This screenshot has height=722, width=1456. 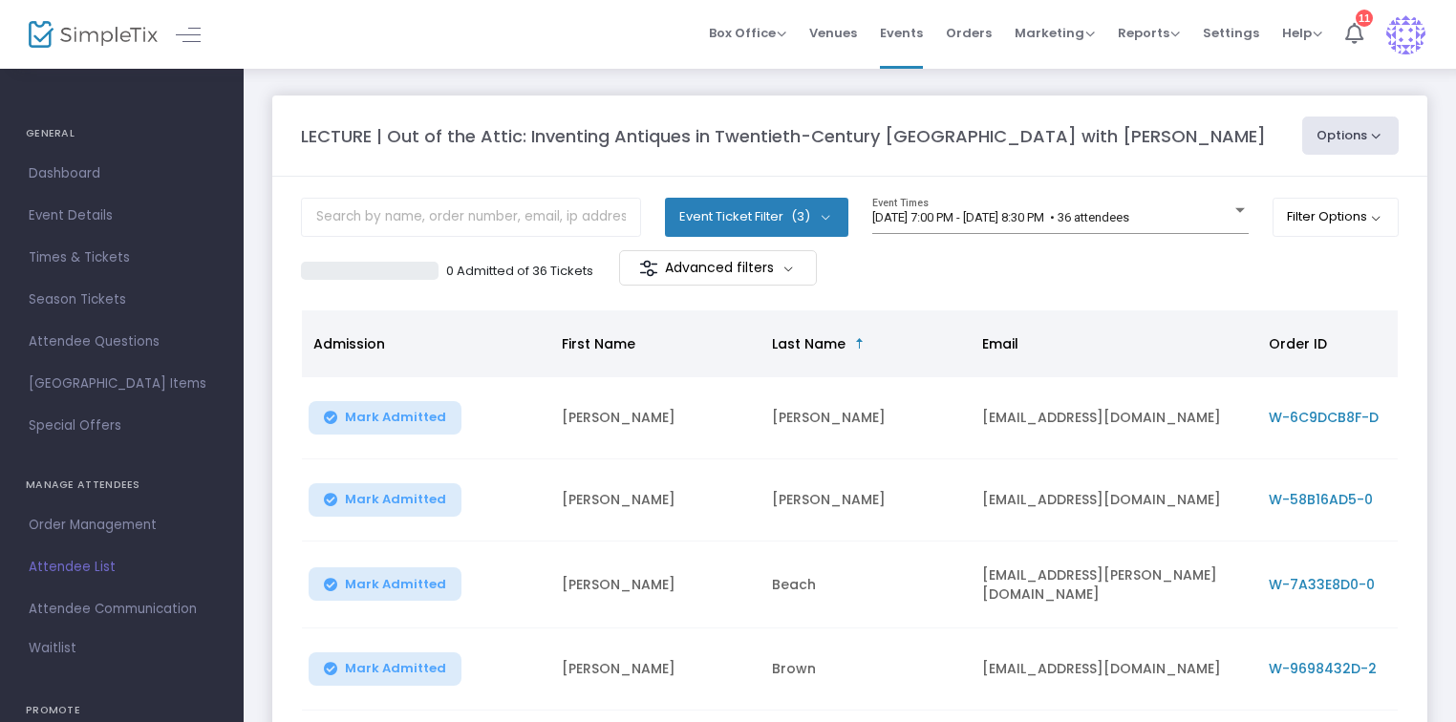 I want to click on span: Email, so click(x=1000, y=344).